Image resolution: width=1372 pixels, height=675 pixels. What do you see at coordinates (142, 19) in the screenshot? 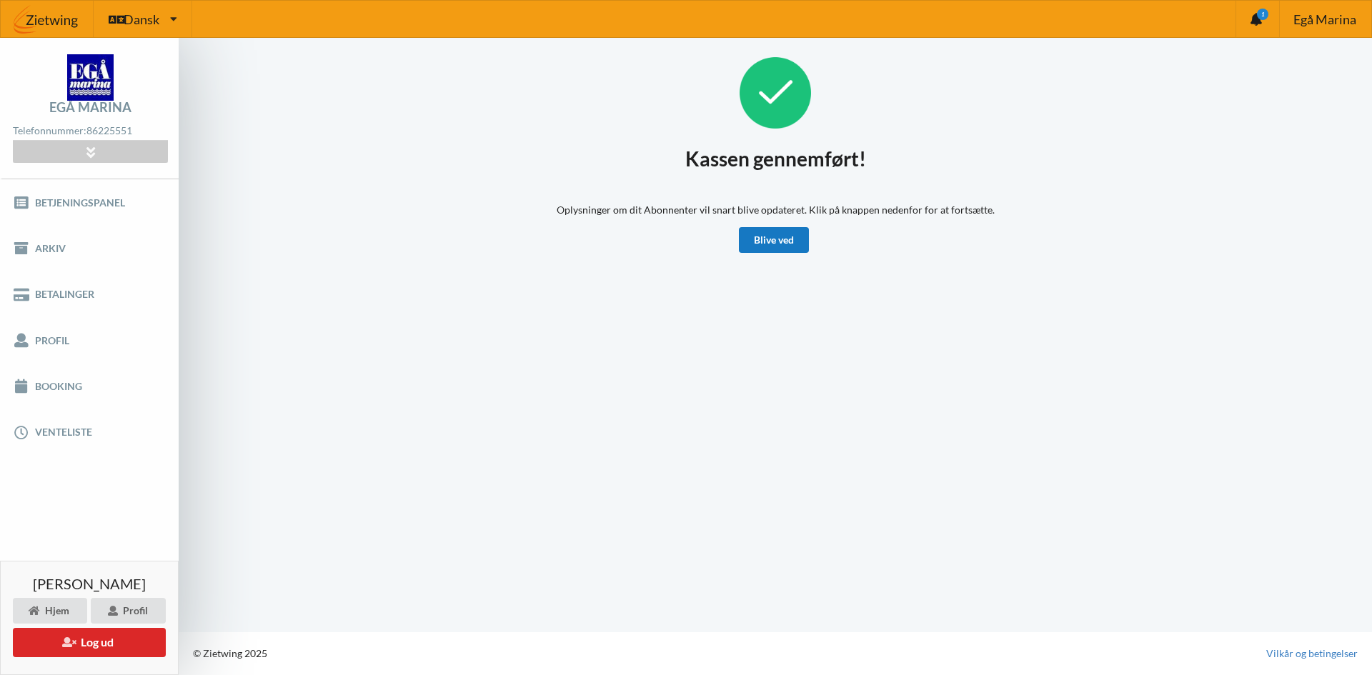
I see `span: Dansk` at bounding box center [142, 19].